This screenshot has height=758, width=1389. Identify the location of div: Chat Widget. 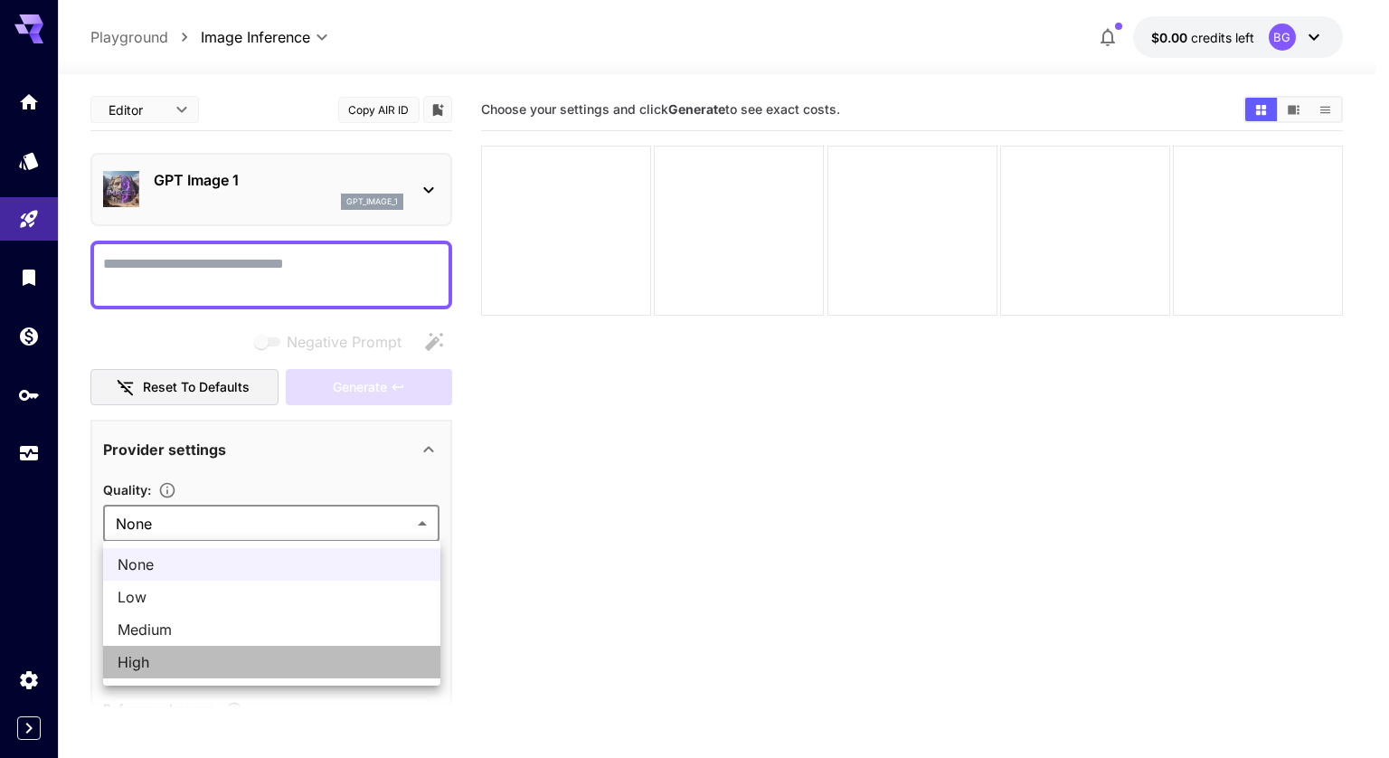
(1344, 714).